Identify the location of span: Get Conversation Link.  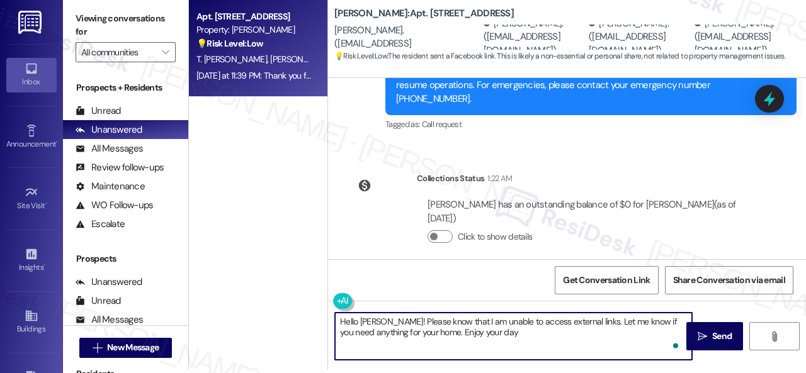
(606, 280).